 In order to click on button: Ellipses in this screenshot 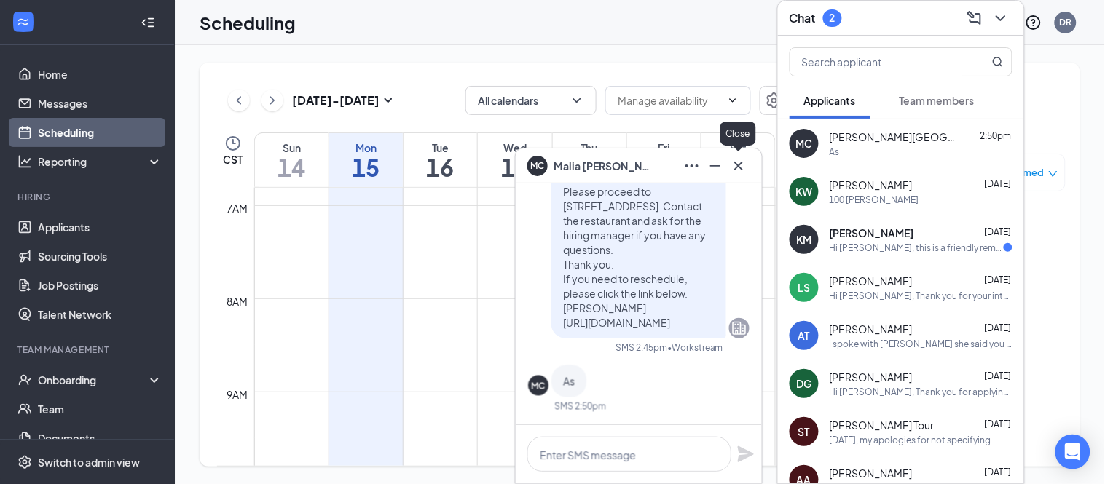, I will do `click(692, 166)`.